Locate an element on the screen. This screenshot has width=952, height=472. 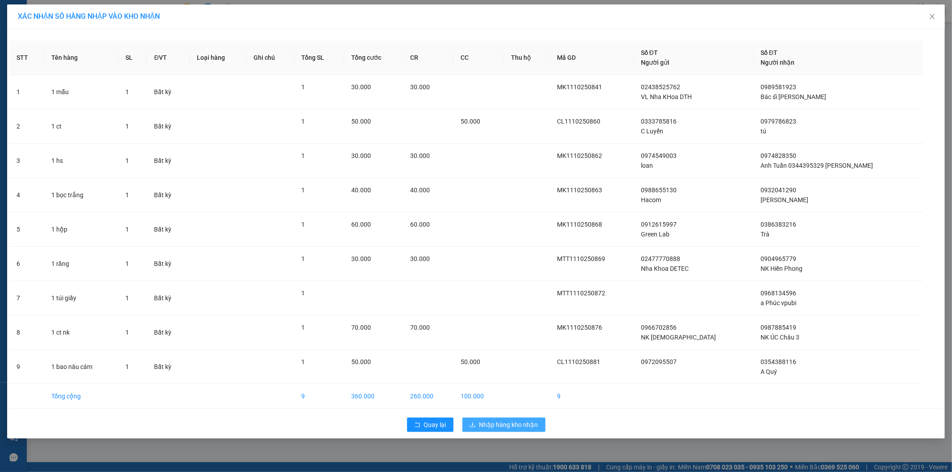
button: rollbackQuay lại is located at coordinates (430, 425).